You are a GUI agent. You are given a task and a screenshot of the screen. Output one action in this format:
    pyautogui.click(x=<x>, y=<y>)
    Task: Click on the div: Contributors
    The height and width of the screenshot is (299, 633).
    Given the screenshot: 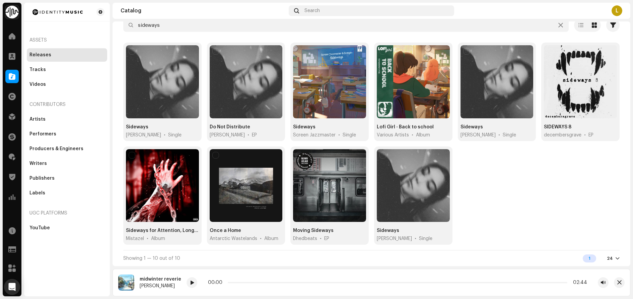 What is the action you would take?
    pyautogui.click(x=67, y=104)
    